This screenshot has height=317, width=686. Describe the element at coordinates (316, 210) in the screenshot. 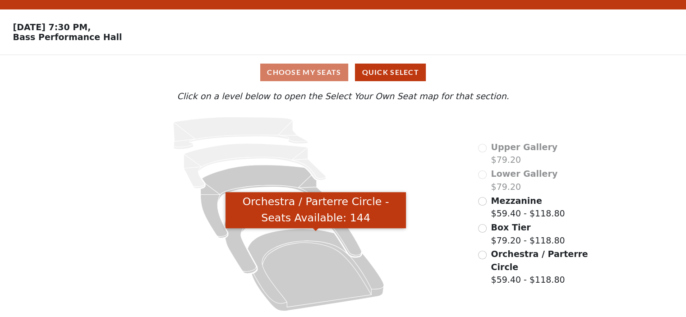

I see `div: Orchestra / Parterre Circle - Seats Available: 144` at that location.